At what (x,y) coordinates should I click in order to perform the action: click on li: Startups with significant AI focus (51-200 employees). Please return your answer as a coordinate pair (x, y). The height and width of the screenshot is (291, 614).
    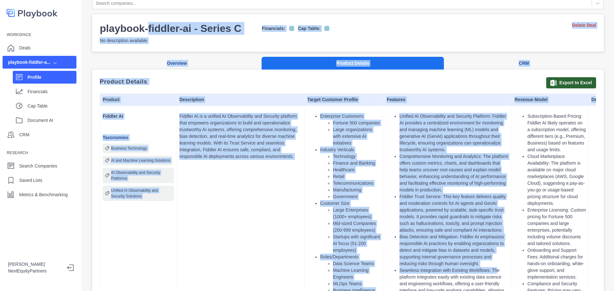
    Looking at the image, I should click on (357, 244).